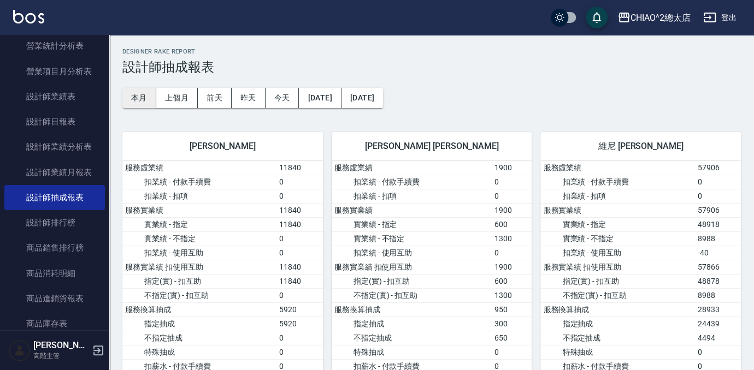 This screenshot has width=754, height=370. Describe the element at coordinates (55, 147) in the screenshot. I see `a: 設計師業績分析表` at that location.